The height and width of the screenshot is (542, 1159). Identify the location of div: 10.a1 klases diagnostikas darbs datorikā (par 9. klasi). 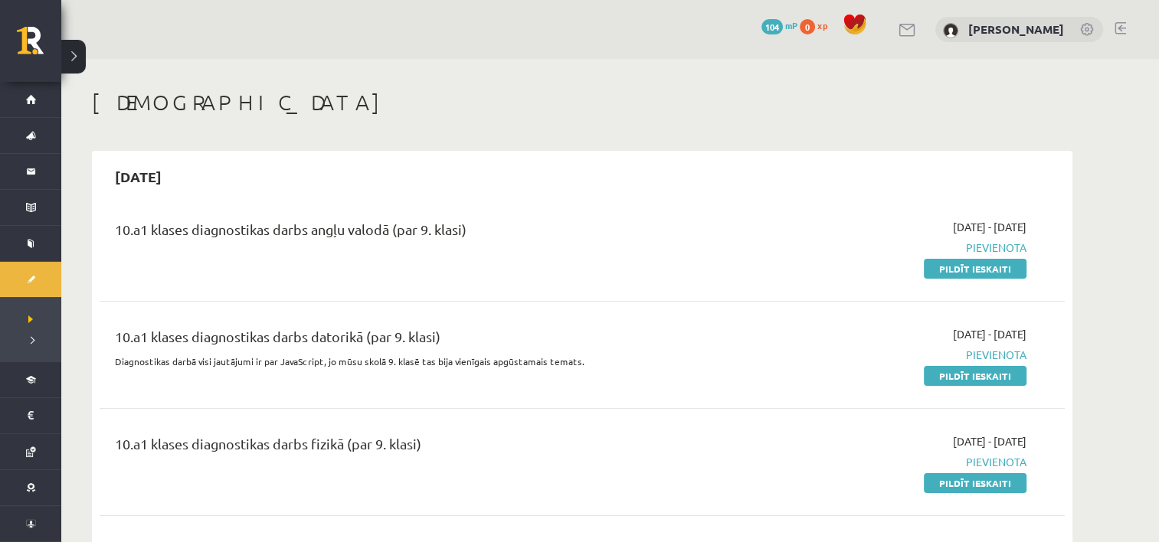
(414, 340).